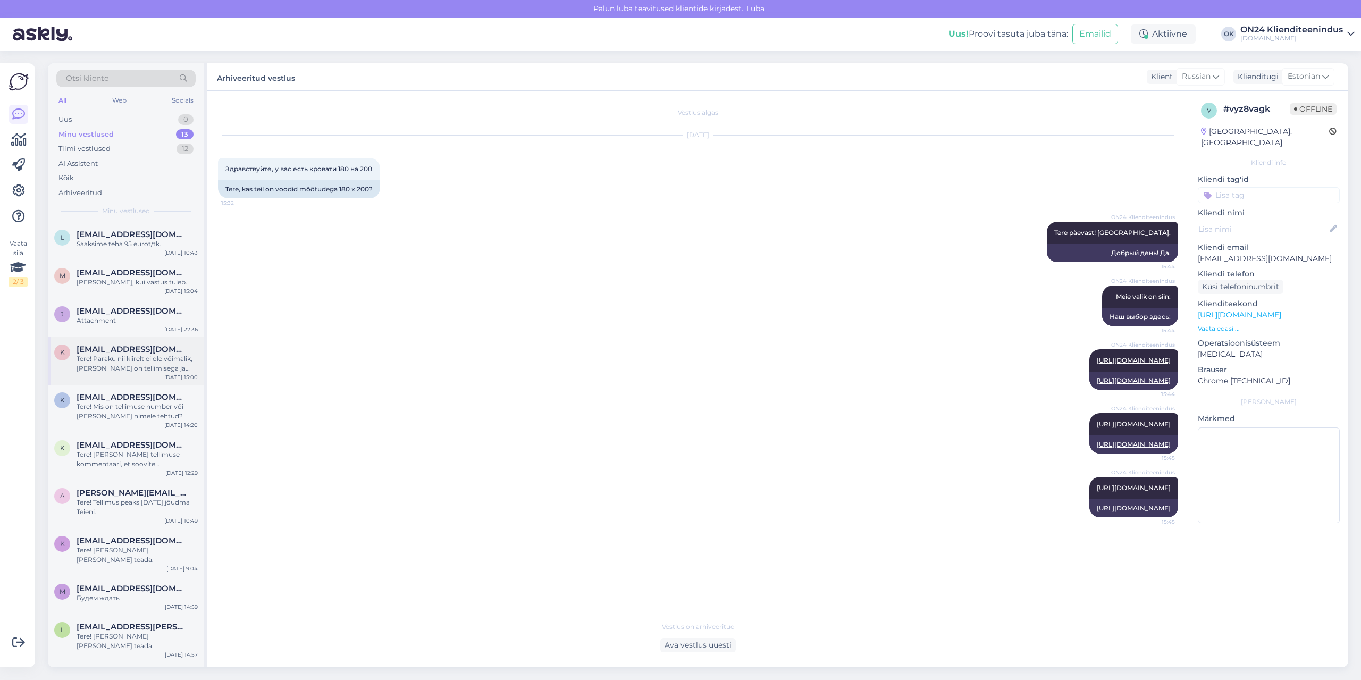 Image resolution: width=1361 pixels, height=680 pixels. I want to click on p: Brauser, so click(1268, 369).